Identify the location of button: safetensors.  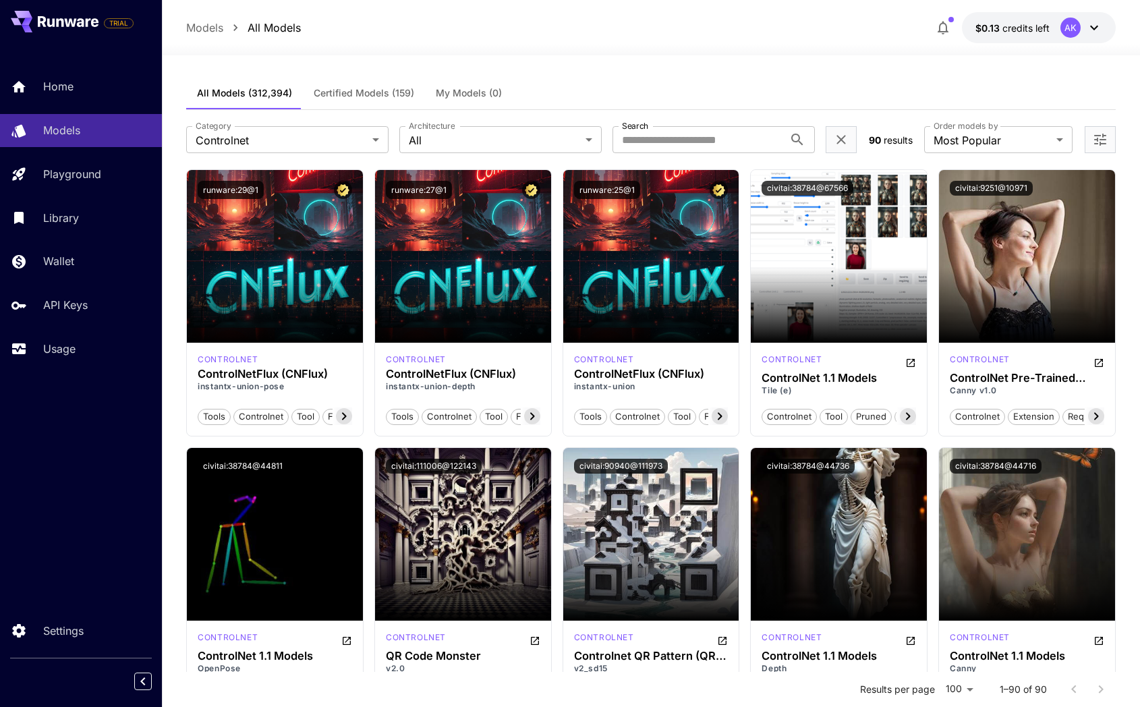
(925, 416).